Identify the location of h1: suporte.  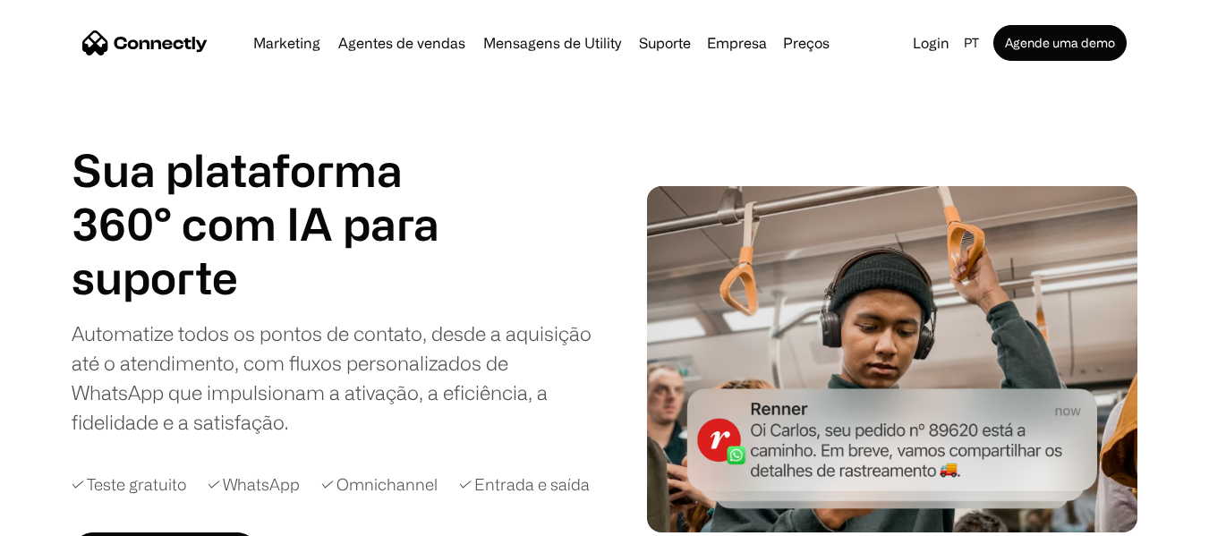
(277, 277).